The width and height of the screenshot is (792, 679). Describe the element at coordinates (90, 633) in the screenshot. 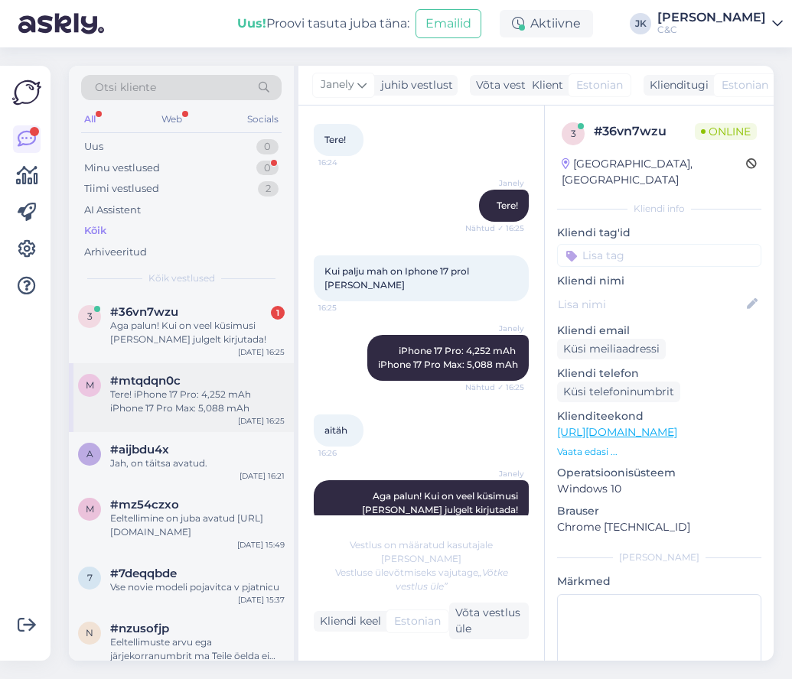

I see `span: n` at that location.